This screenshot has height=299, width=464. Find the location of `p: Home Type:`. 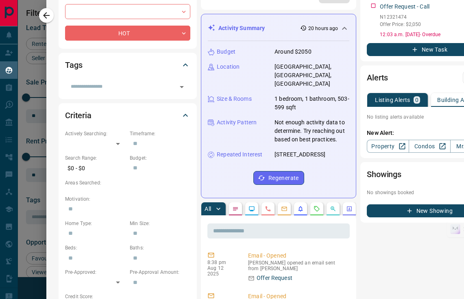

p: Home Type: is located at coordinates (95, 223).